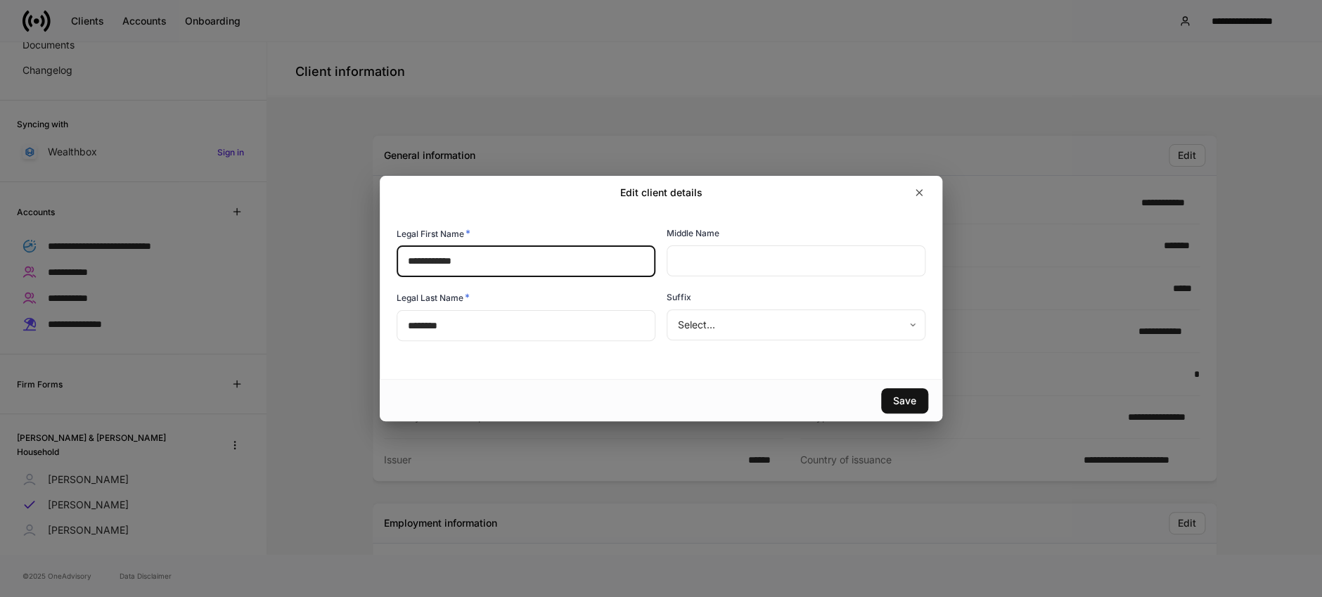 Image resolution: width=1322 pixels, height=597 pixels. What do you see at coordinates (433, 234) in the screenshot?
I see `h6: Legal First Name` at bounding box center [433, 234].